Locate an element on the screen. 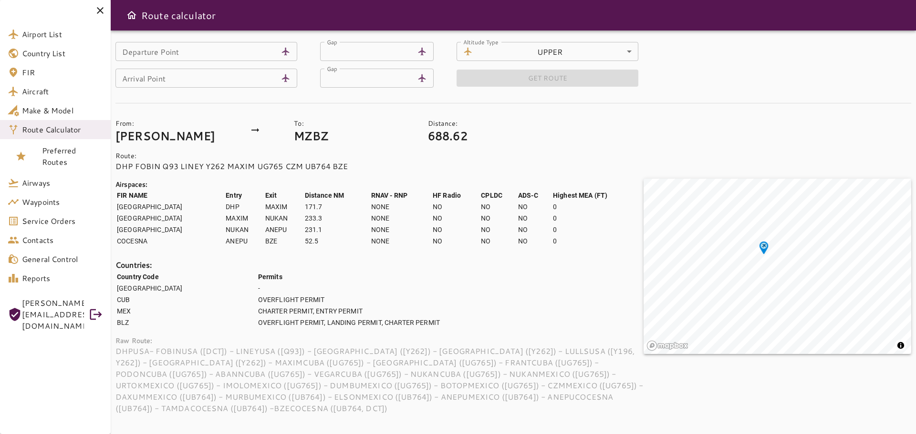 This screenshot has width=916, height=434. th: Exit is located at coordinates (284, 195).